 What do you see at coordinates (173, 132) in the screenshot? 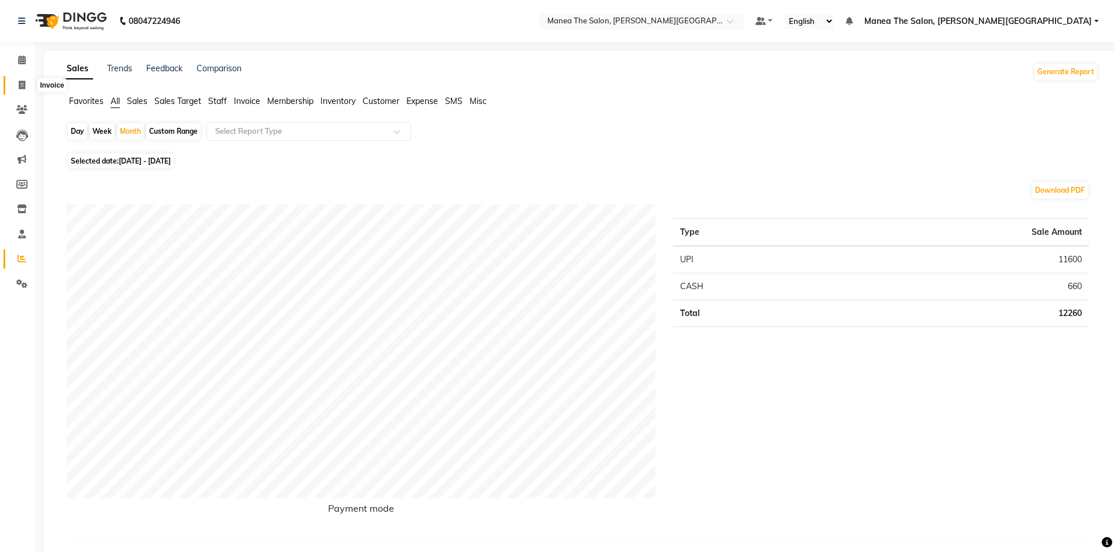
I see `div: Custom Range` at bounding box center [173, 132].